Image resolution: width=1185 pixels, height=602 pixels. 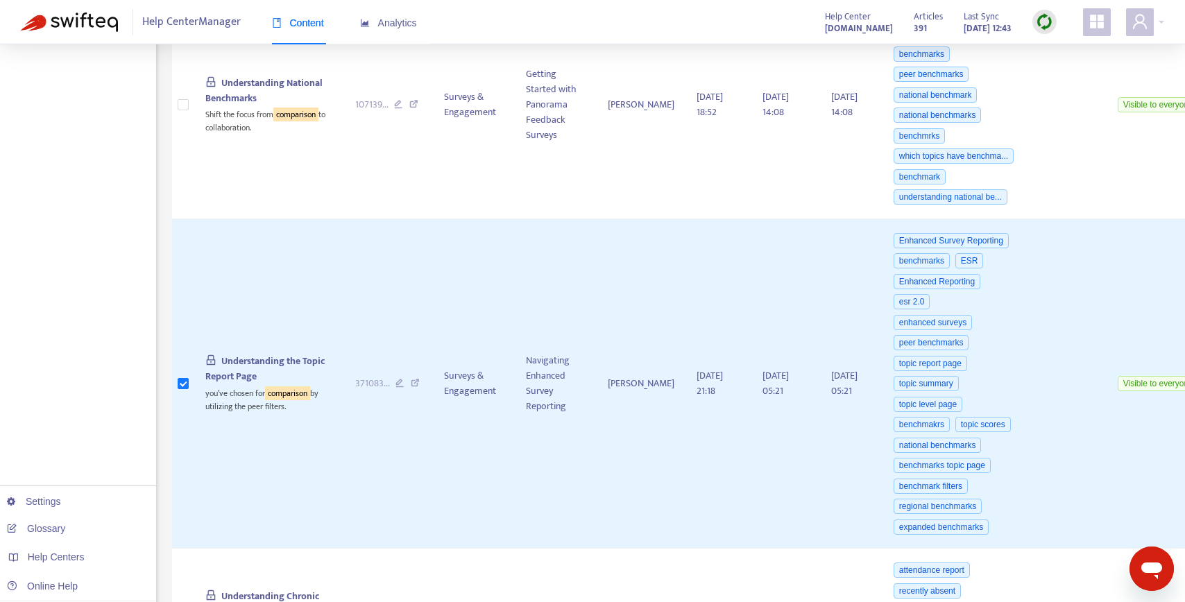 What do you see at coordinates (941, 527) in the screenshot?
I see `span: expanded benchmarks` at bounding box center [941, 527].